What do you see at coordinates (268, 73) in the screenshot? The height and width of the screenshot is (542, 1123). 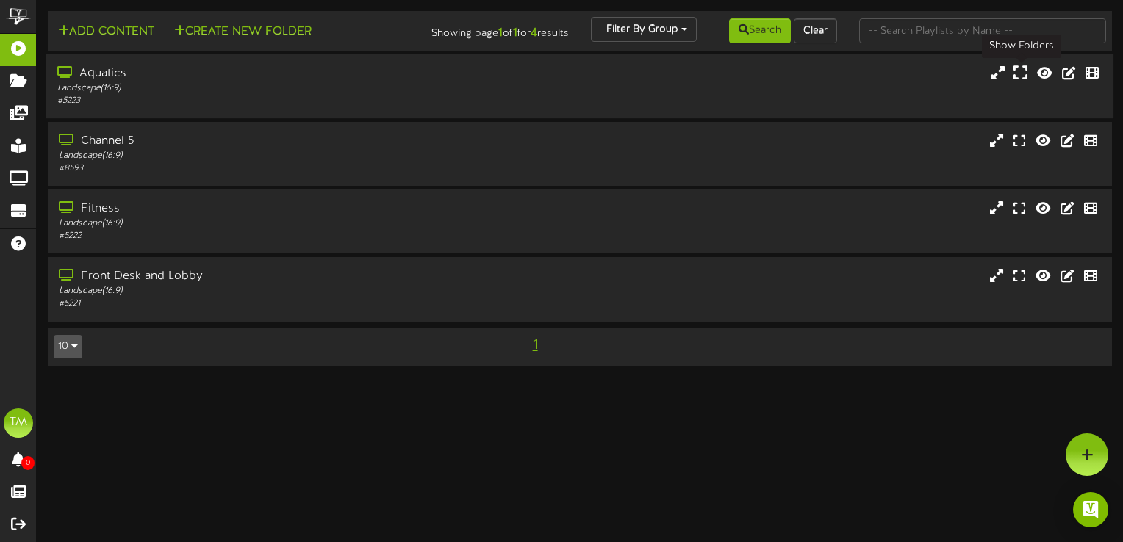 I see `div: Aquatics` at bounding box center [268, 73].